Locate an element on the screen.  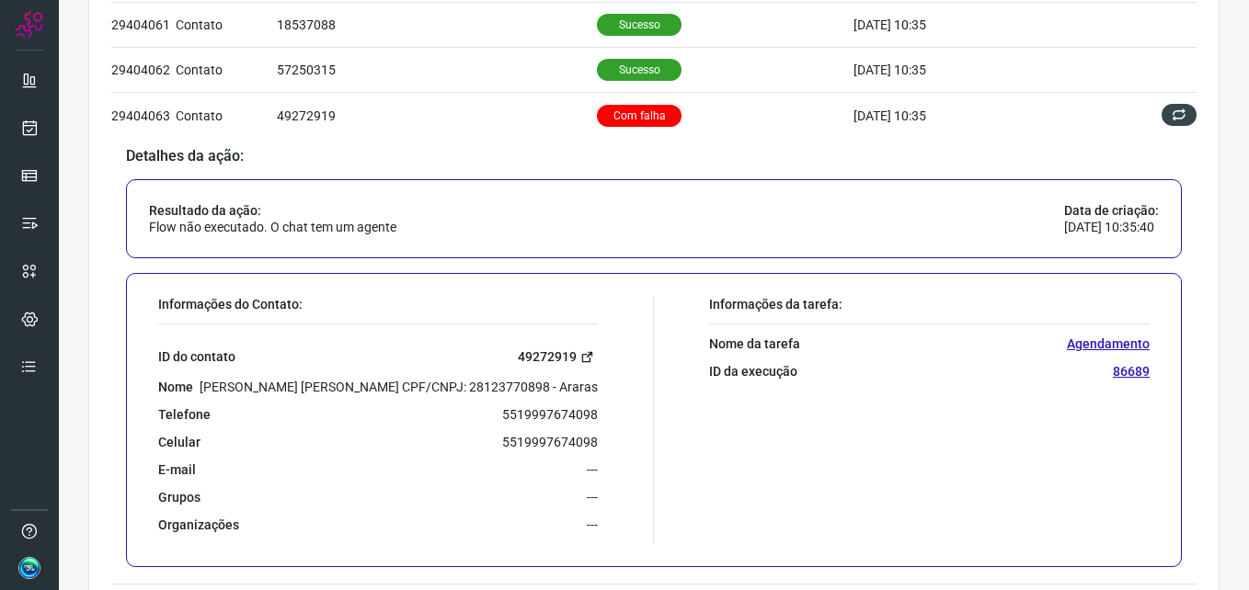
p: Flow não executado. O chat tem um agente is located at coordinates (272, 227).